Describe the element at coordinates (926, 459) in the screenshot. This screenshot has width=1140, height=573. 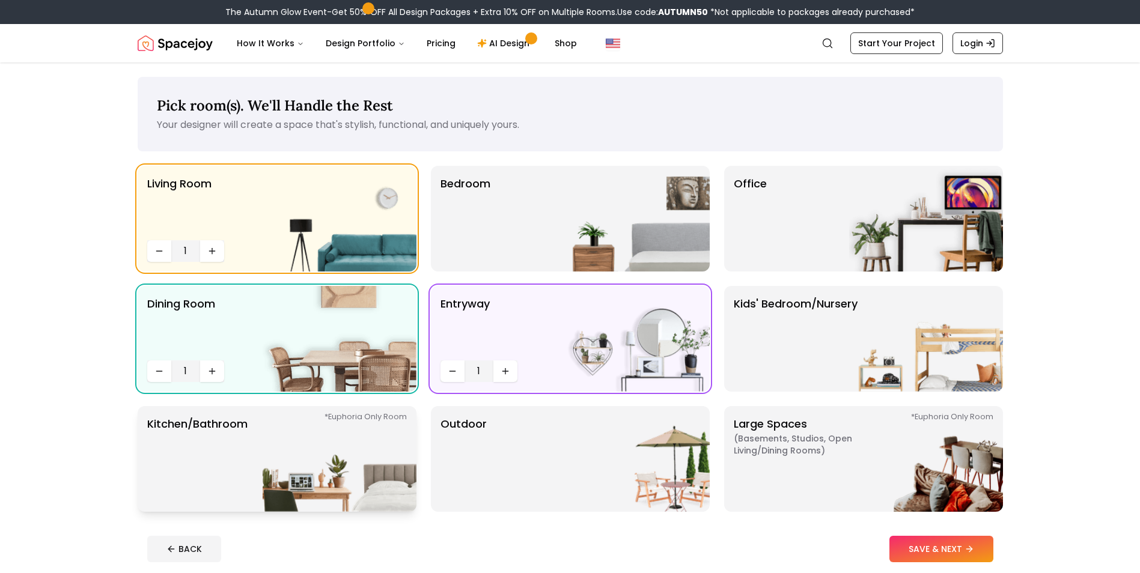
I see `img: Large Spaces *Euphoria Only` at that location.